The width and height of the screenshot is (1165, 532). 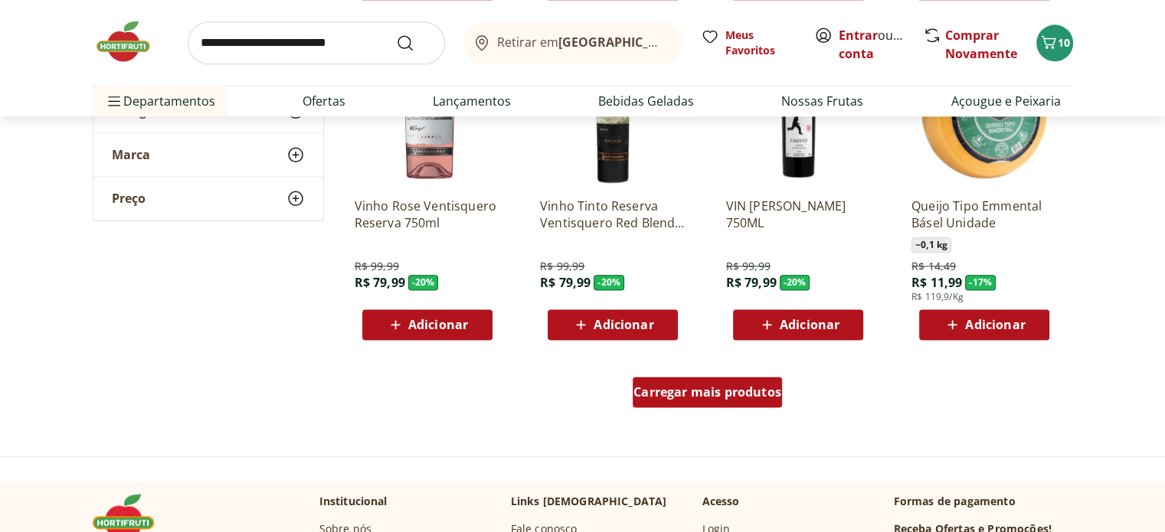 What do you see at coordinates (208, 199) in the screenshot?
I see `button: Preço` at bounding box center [208, 199].